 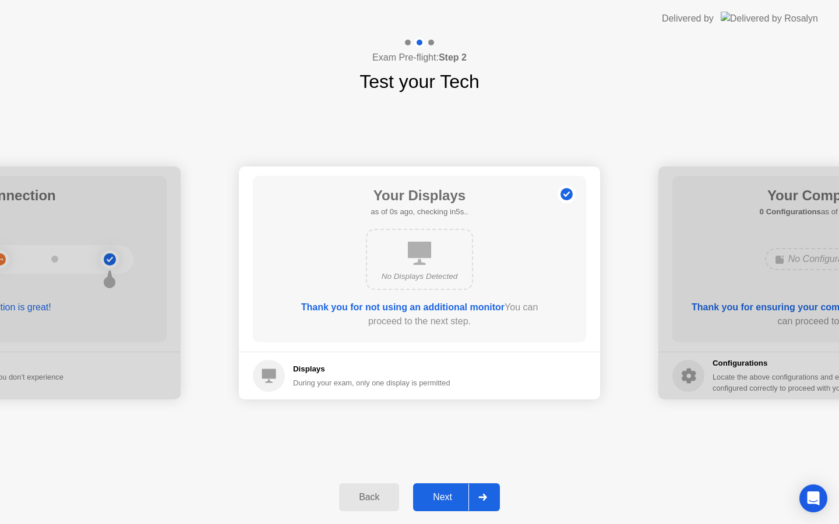 What do you see at coordinates (769, 18) in the screenshot?
I see `img: Delivered by Rosalyn` at bounding box center [769, 18].